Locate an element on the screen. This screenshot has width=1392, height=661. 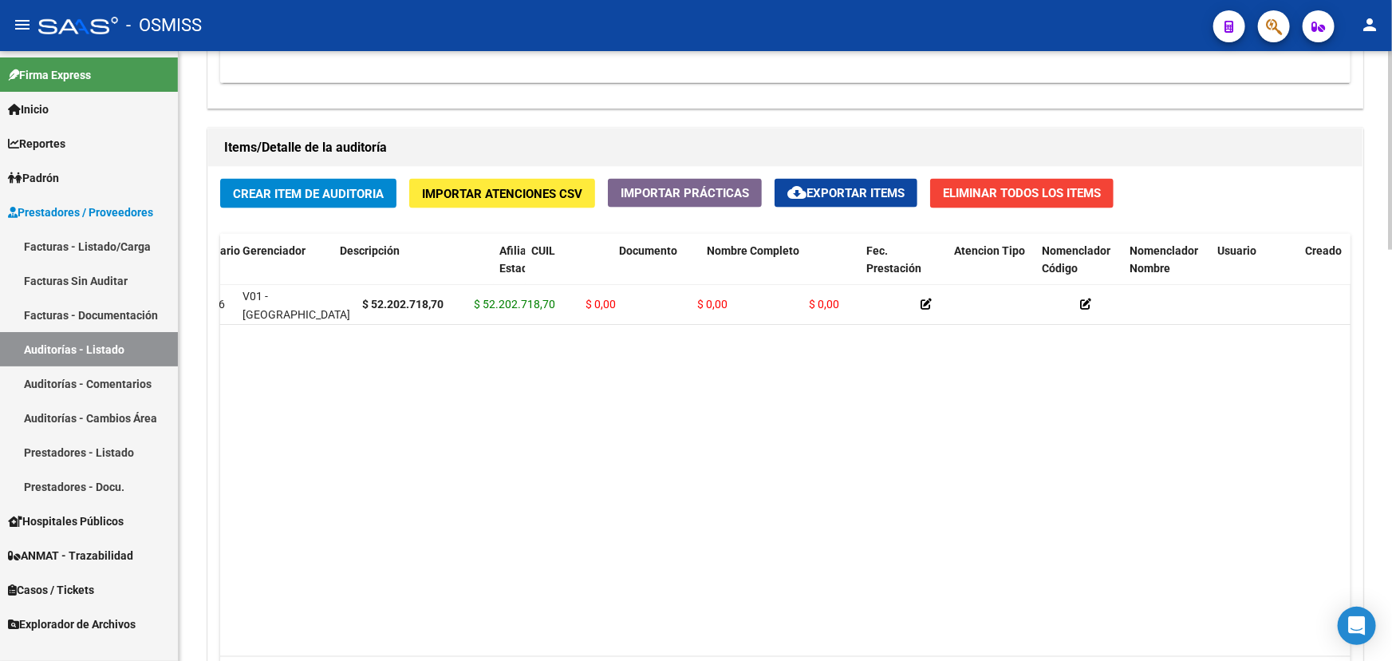
datatable-header-cell: Nomenclador Código is located at coordinates (1079, 269).